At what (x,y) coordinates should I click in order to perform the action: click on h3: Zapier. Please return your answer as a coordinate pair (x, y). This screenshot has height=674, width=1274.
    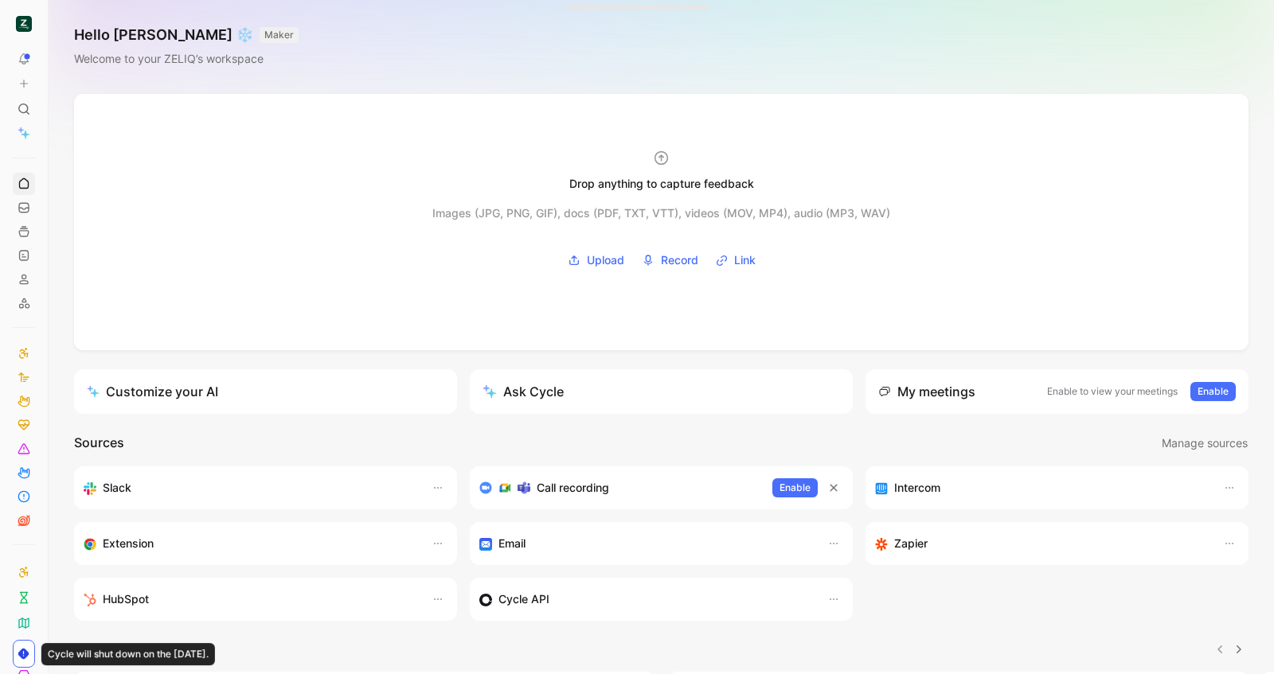
    Looking at the image, I should click on (911, 544).